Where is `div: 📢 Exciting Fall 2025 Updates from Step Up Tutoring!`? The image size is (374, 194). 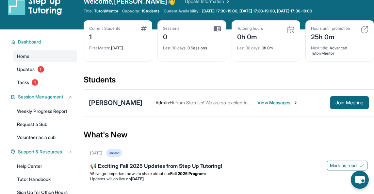
div: 📢 Exciting Fall 2025 Updates from Step Up Tutoring! is located at coordinates (229, 166).